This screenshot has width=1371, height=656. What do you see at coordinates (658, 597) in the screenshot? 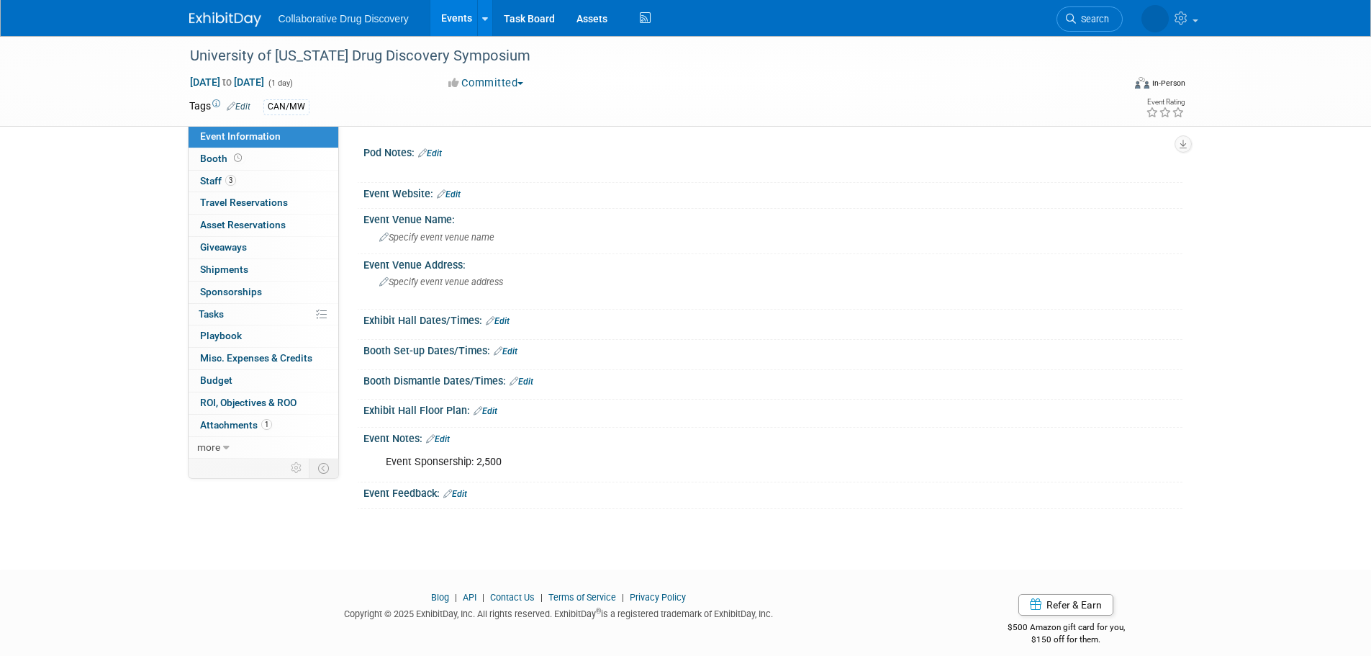
I see `a: Privacy Policy` at bounding box center [658, 597].